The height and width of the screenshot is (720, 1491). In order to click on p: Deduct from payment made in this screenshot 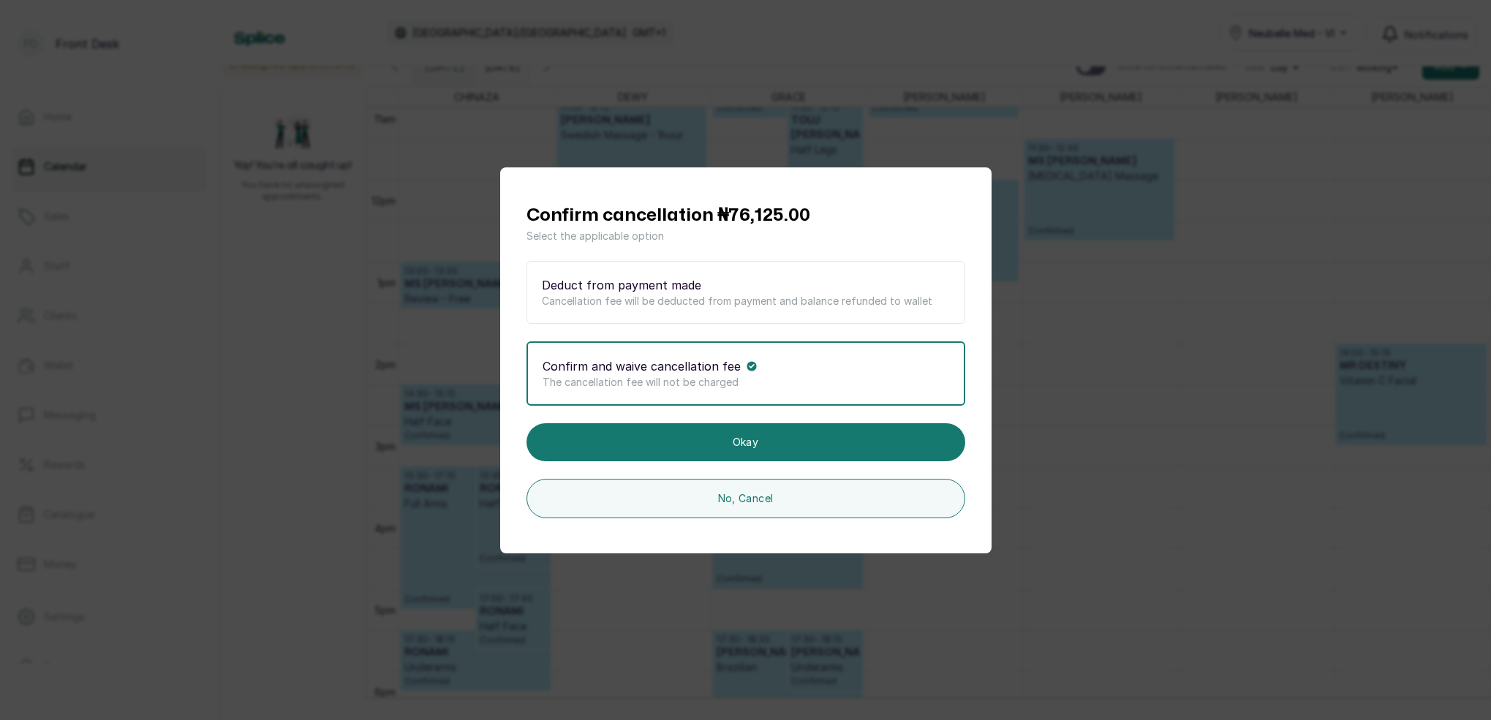, I will do `click(622, 285)`.